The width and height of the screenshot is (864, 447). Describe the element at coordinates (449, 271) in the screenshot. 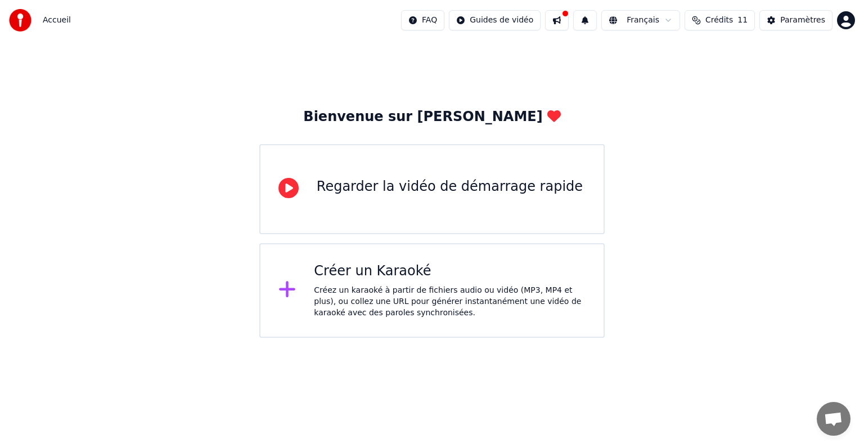

I see `div: Créer un Karaoké` at that location.